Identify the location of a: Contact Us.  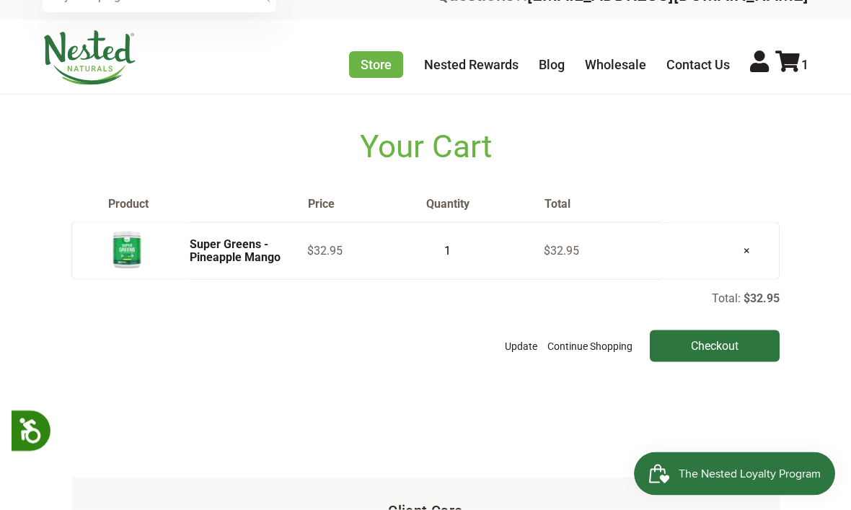
(698, 65).